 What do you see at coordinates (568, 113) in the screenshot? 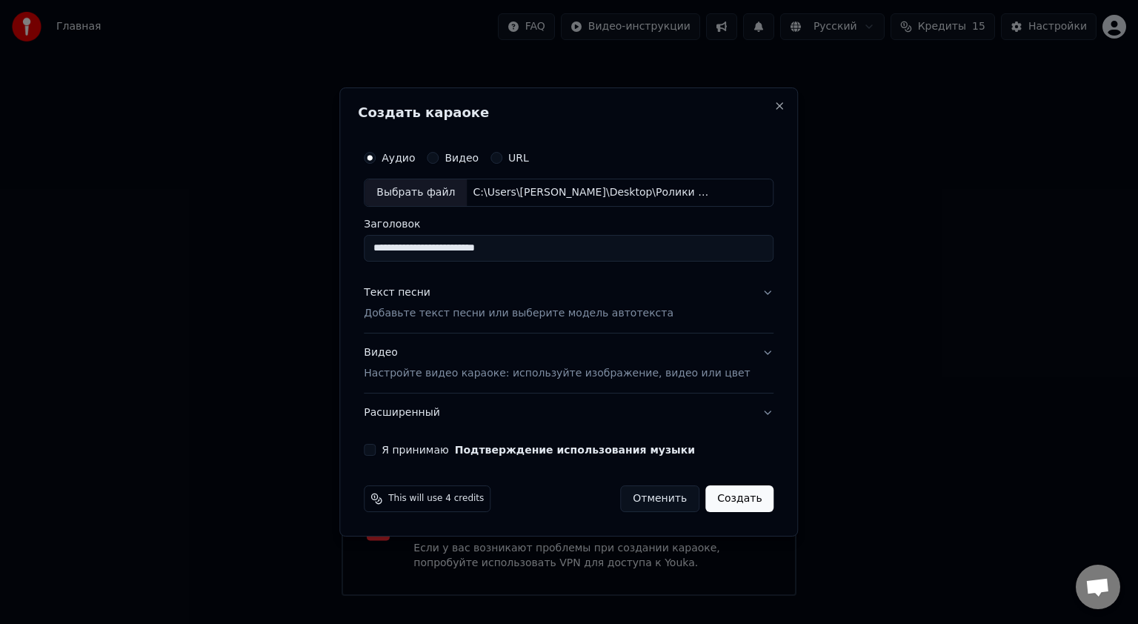
I see `h2: Создать караоке` at bounding box center [568, 113].